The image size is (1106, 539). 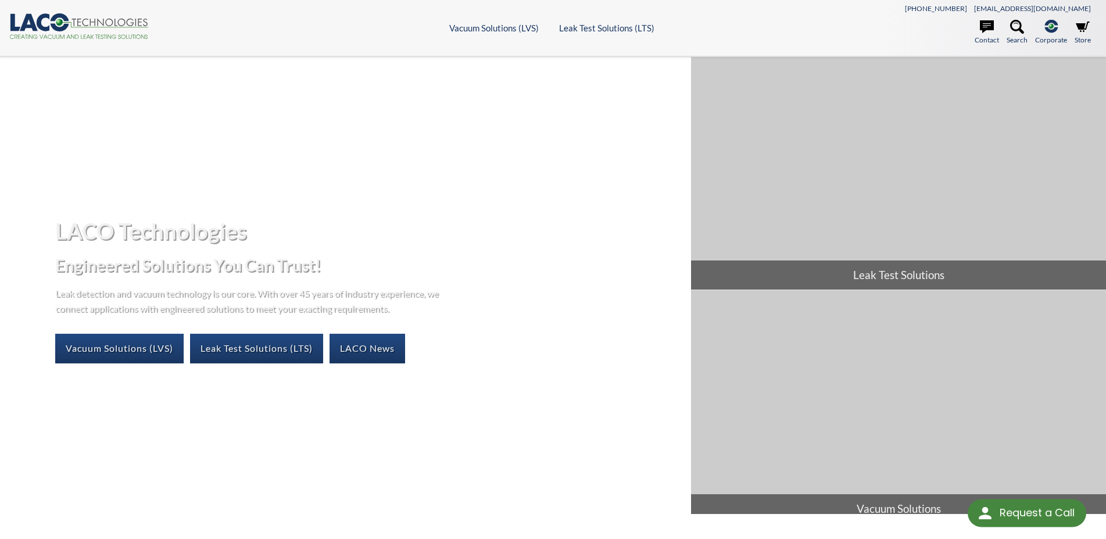 I want to click on span: Corporate, so click(x=1051, y=40).